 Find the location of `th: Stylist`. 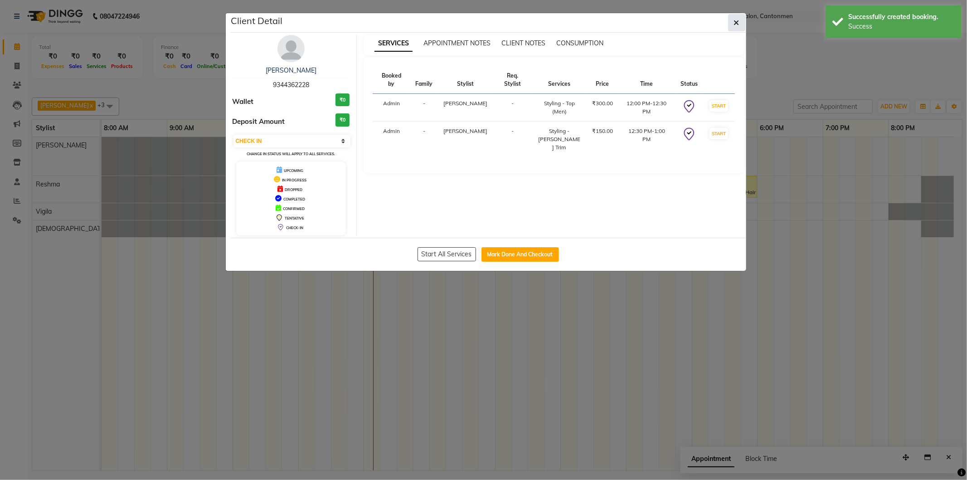

th: Stylist is located at coordinates (465, 80).